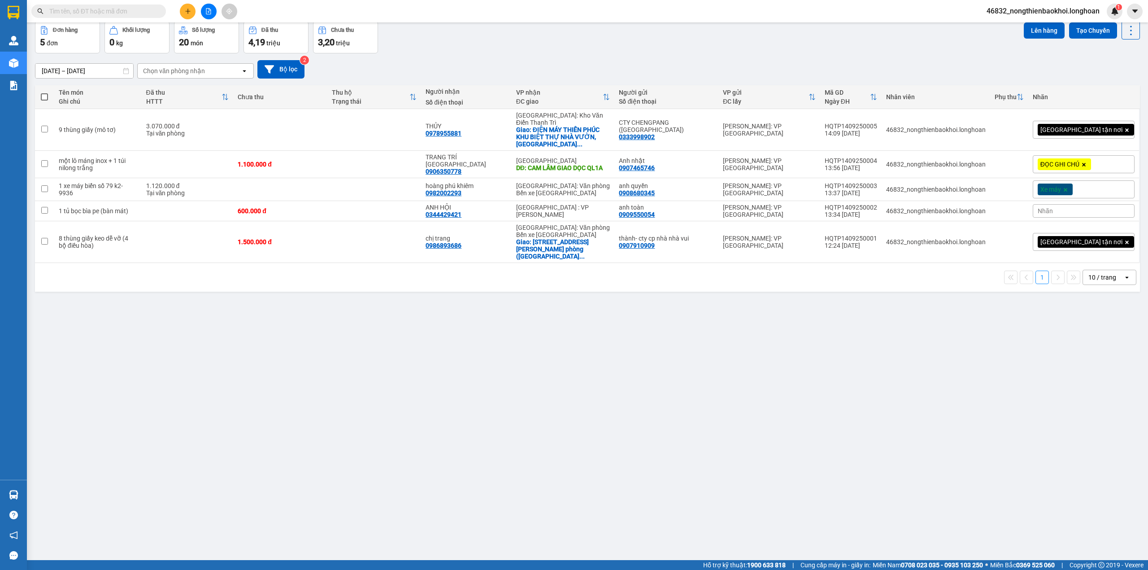  I want to click on div: CTY CHENGPANG (VIỆT NAM), so click(666, 126).